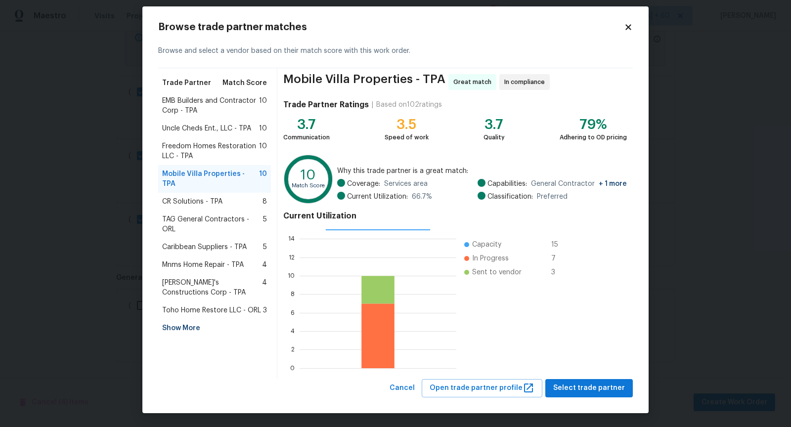  I want to click on div: 79%, so click(593, 125).